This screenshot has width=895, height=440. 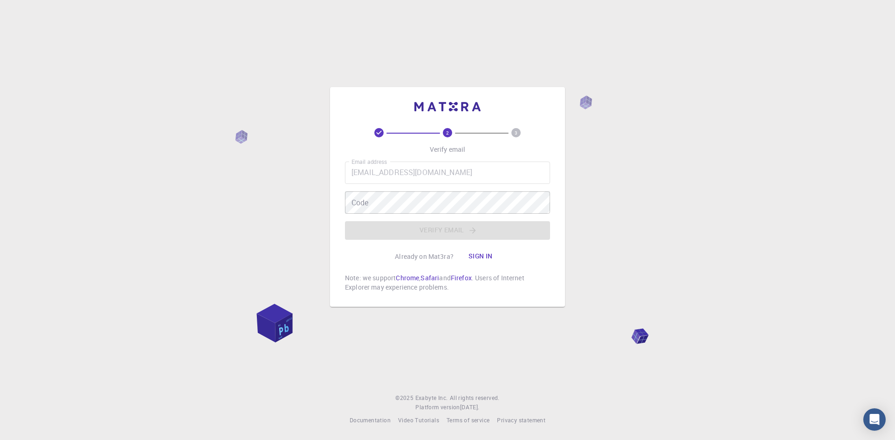 What do you see at coordinates (418, 420) in the screenshot?
I see `span: Video Tutorials` at bounding box center [418, 420].